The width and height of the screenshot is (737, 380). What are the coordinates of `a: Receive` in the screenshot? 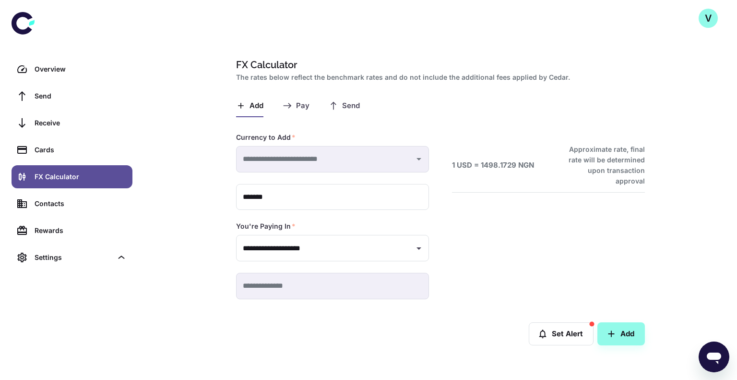 It's located at (72, 123).